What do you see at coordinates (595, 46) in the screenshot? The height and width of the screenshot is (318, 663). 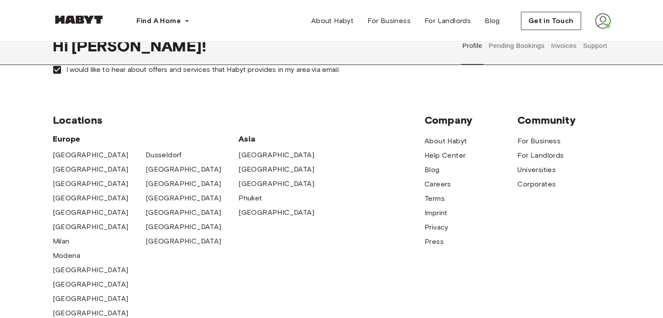 I see `button: Support` at bounding box center [595, 46].